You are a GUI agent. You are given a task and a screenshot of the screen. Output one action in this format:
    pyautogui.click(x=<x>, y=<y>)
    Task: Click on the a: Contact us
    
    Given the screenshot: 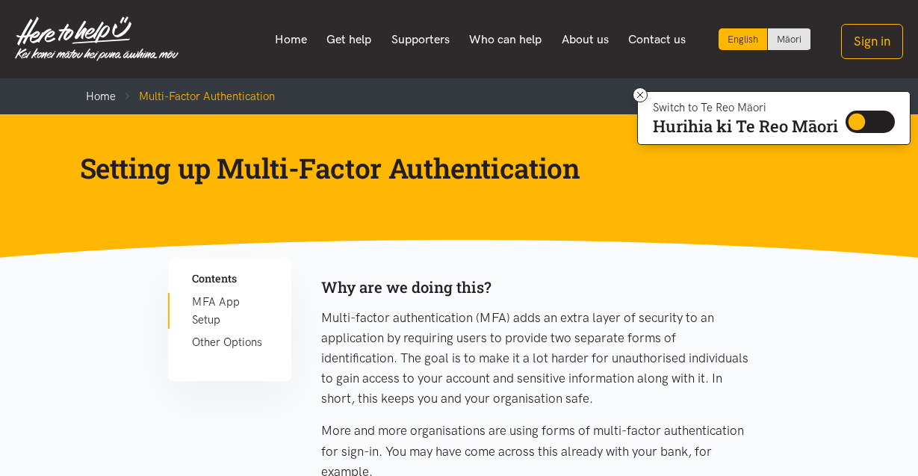 What is the action you would take?
    pyautogui.click(x=657, y=40)
    